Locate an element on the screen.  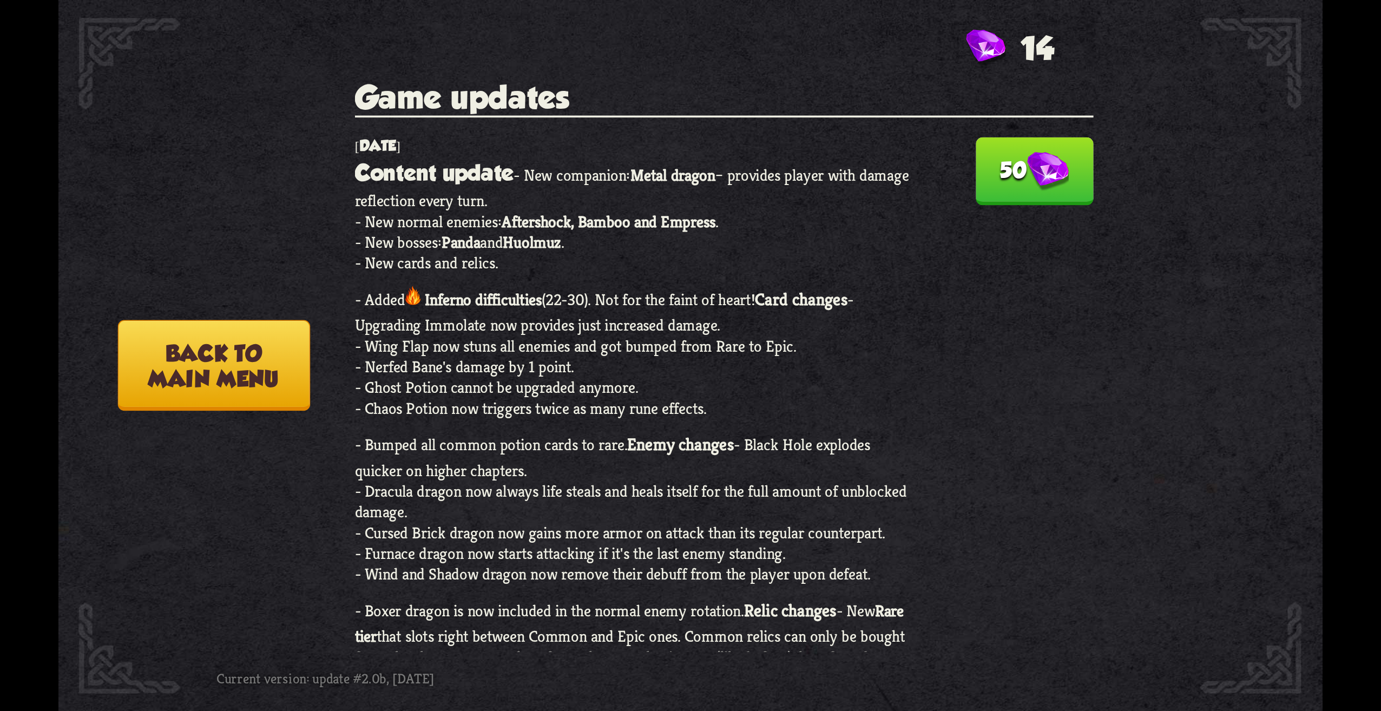
div: Gems is located at coordinates (1010, 48).